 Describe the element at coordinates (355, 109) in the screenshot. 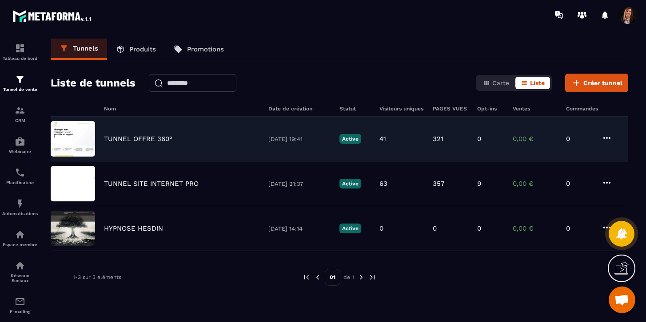

I see `h6: Statut` at that location.